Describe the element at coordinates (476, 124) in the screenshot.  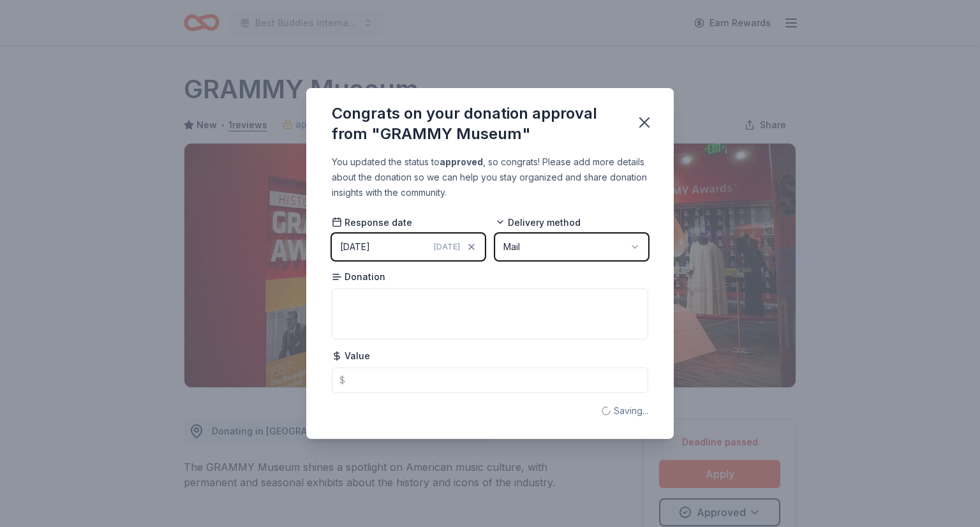
I see `div: Congrats on your donation approval from "GRAMMY Museum"` at that location.